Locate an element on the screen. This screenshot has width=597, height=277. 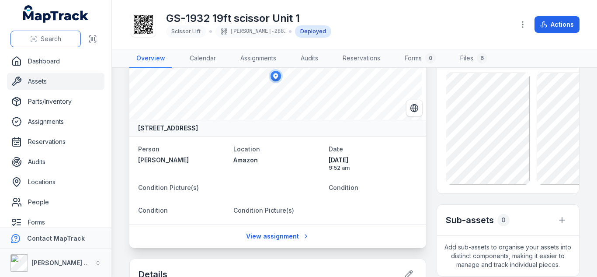
button: Actions is located at coordinates (557, 24).